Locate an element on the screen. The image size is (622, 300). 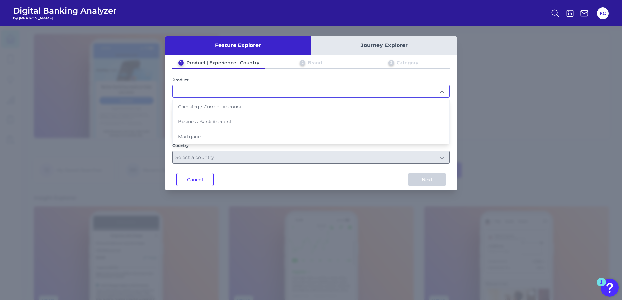
button: Cancel is located at coordinates (195, 180).